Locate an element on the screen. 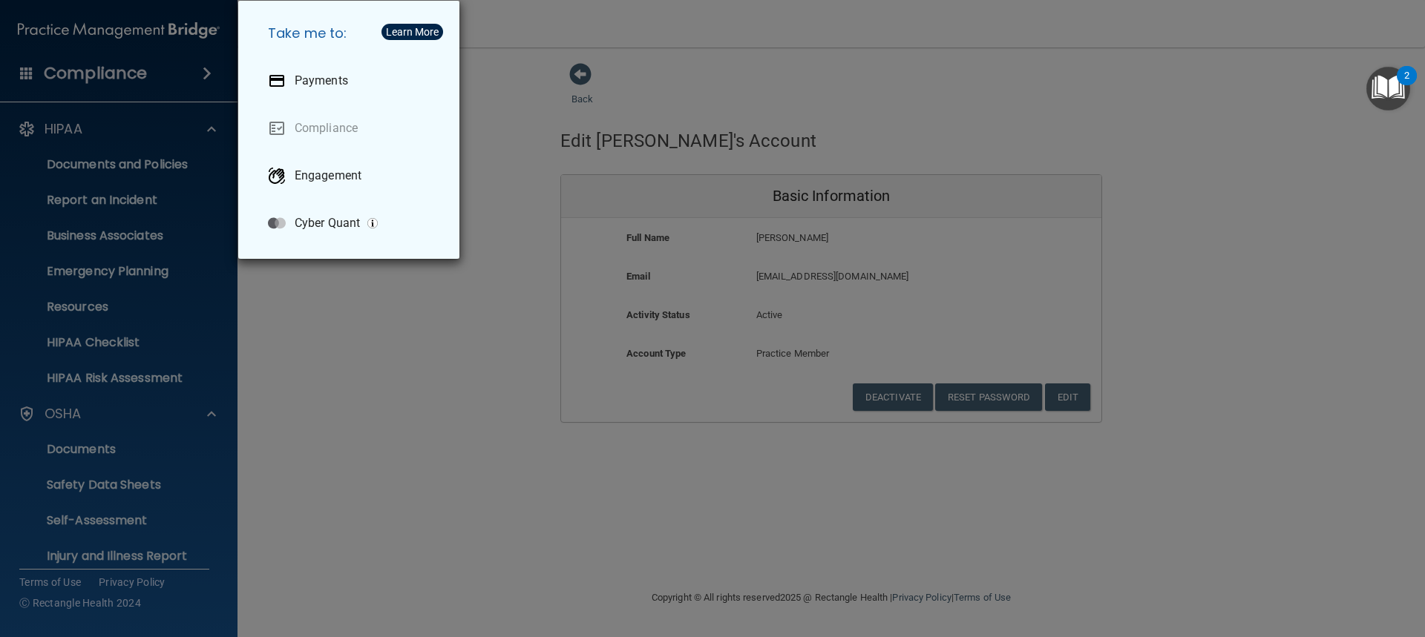 This screenshot has width=1425, height=637. p: Payments is located at coordinates (321, 81).